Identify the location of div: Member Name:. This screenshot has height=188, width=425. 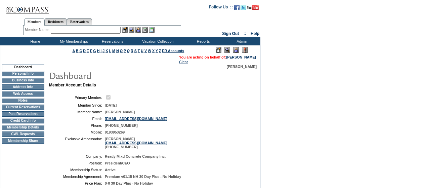
(38, 30).